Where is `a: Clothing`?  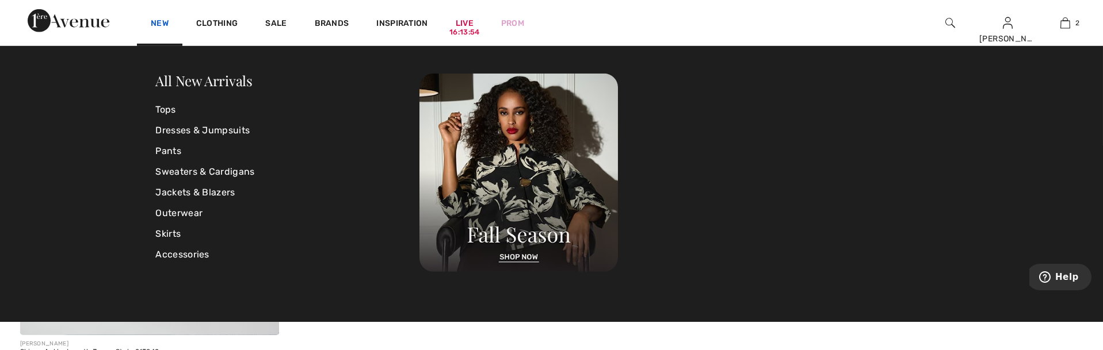
a: Clothing is located at coordinates (217, 24).